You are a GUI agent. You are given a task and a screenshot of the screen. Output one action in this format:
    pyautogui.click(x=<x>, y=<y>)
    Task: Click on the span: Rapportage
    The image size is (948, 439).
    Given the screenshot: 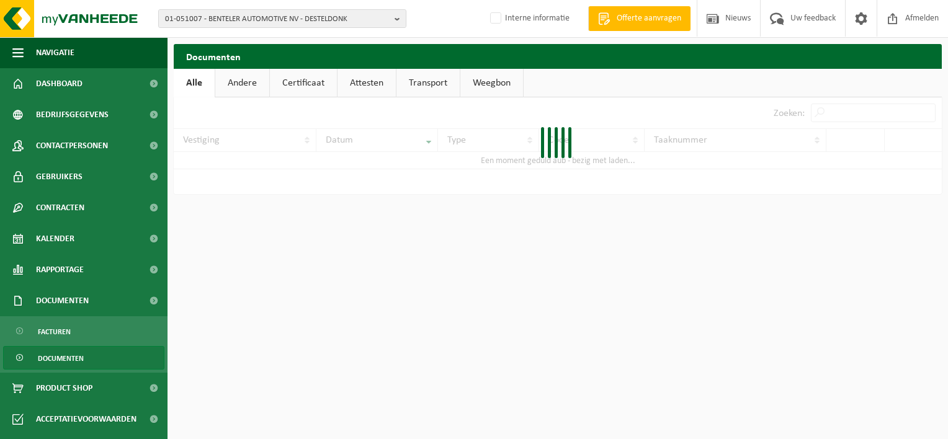 What is the action you would take?
    pyautogui.click(x=60, y=270)
    